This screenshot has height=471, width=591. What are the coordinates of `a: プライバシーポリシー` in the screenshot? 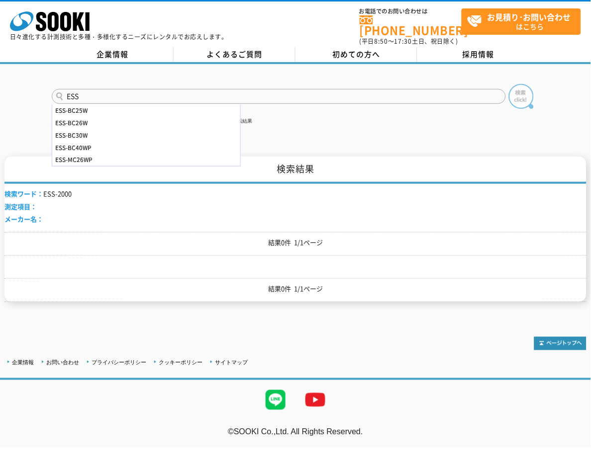 It's located at (119, 363).